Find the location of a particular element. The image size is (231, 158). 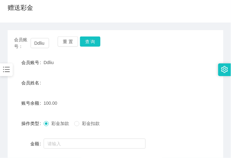

i: 图标: setting is located at coordinates (224, 70).